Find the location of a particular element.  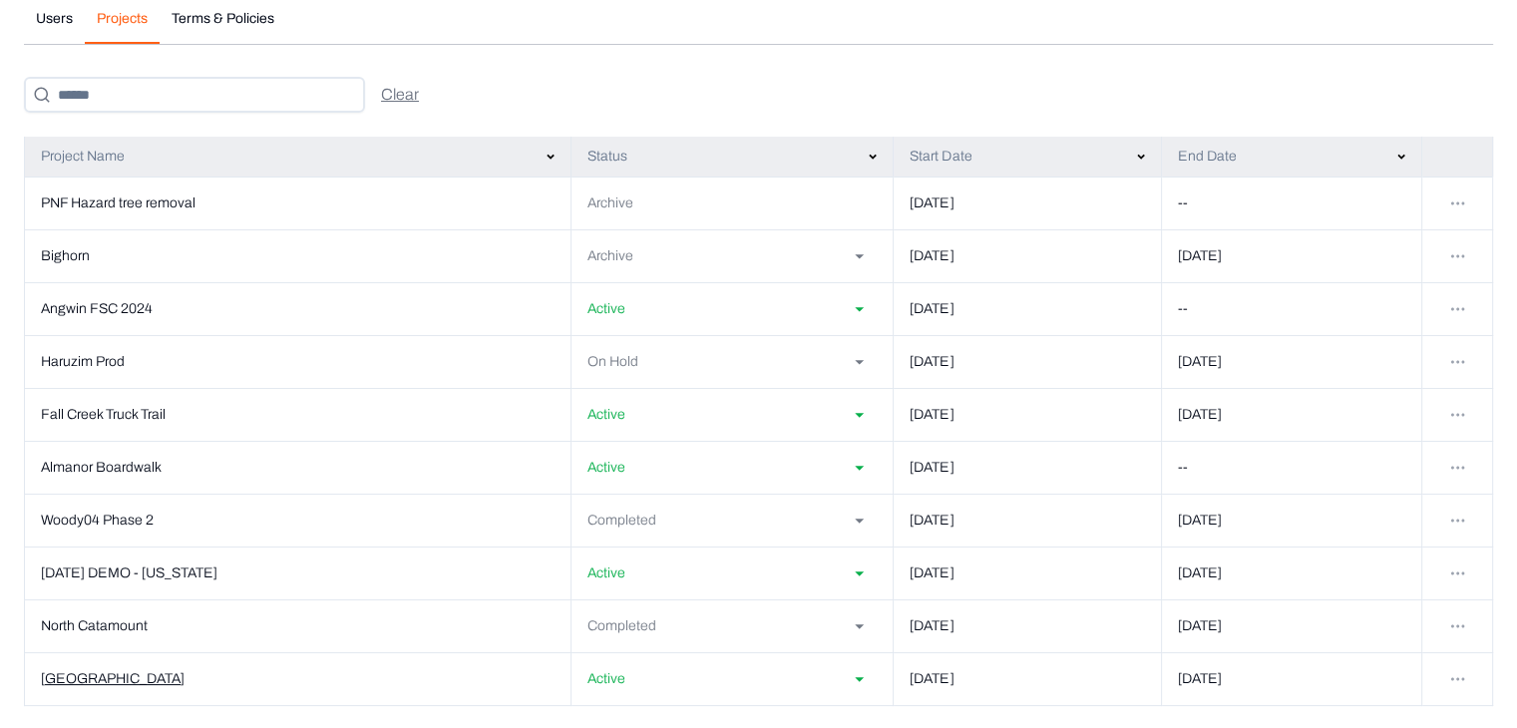

button: On Hold is located at coordinates (732, 362).